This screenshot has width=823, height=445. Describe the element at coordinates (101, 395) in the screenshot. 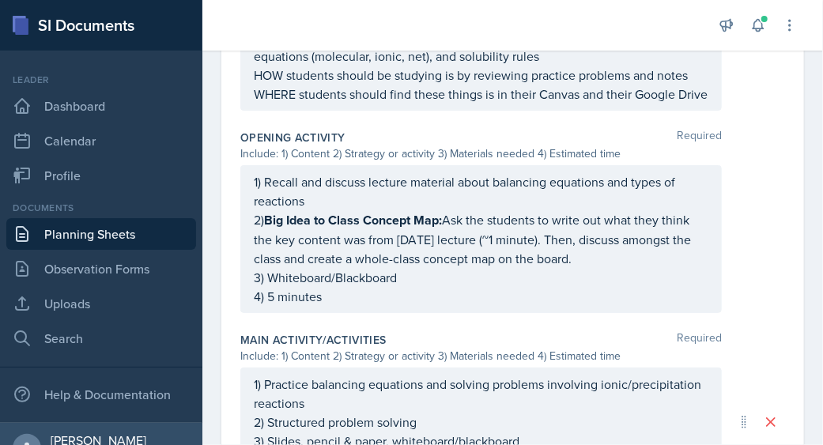

I see `div: Help & Documentation` at that location.